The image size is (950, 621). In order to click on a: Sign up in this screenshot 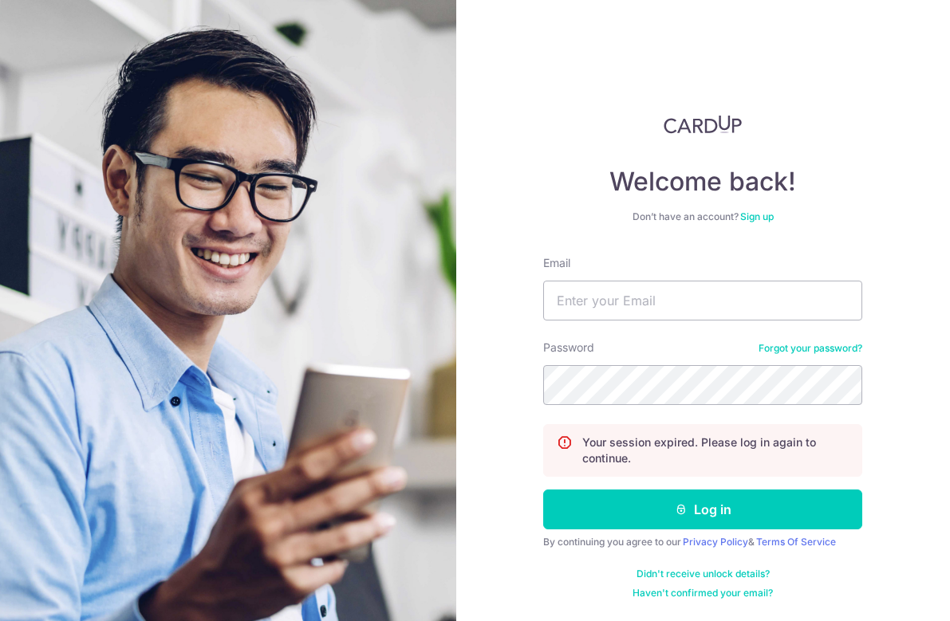, I will do `click(757, 216)`.